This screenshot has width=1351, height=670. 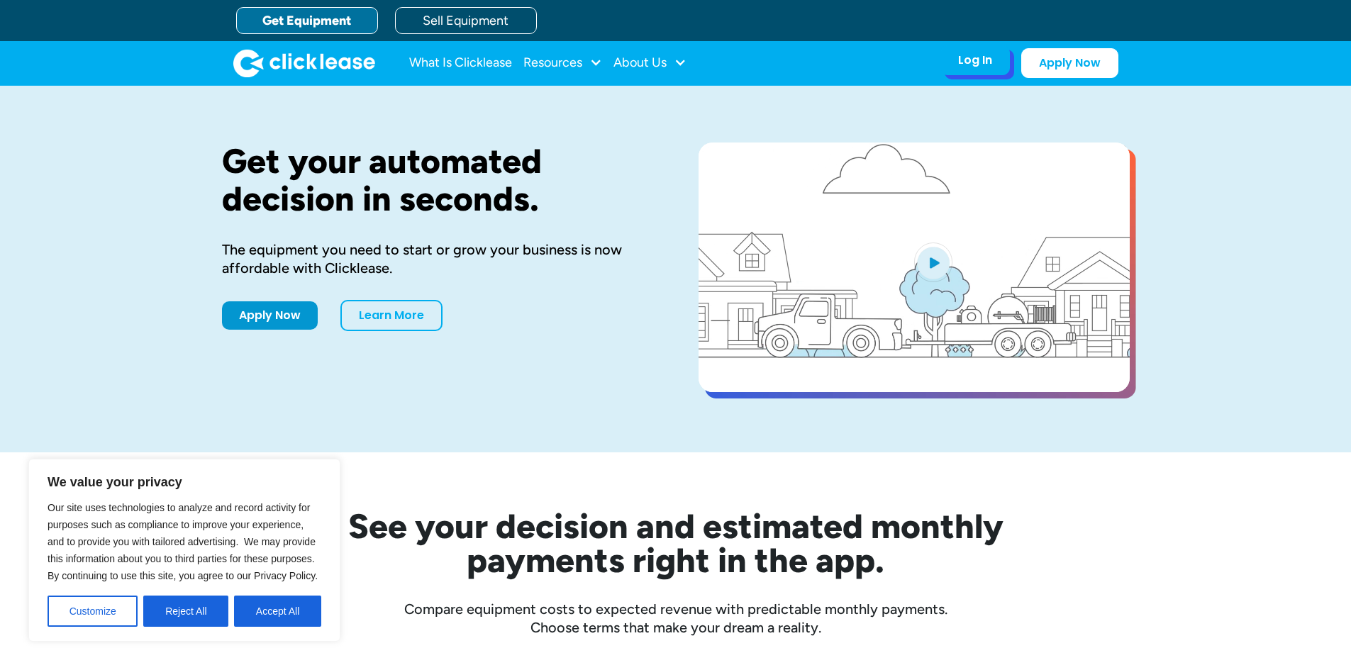 I want to click on img: Blue play button logo on a light blue circular background, so click(x=933, y=262).